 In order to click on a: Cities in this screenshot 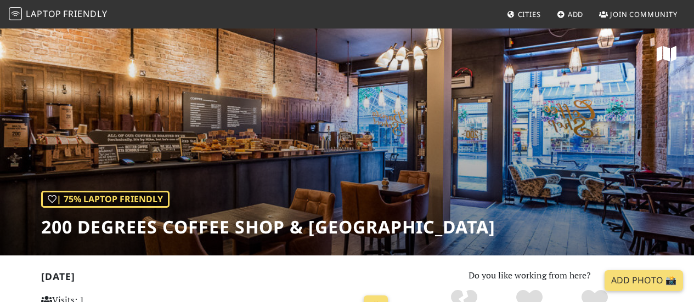, I will do `click(524, 14)`.